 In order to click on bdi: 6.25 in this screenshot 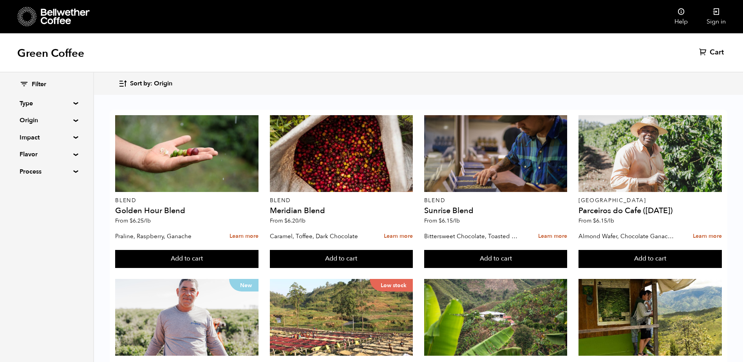, I will do `click(140, 221)`.